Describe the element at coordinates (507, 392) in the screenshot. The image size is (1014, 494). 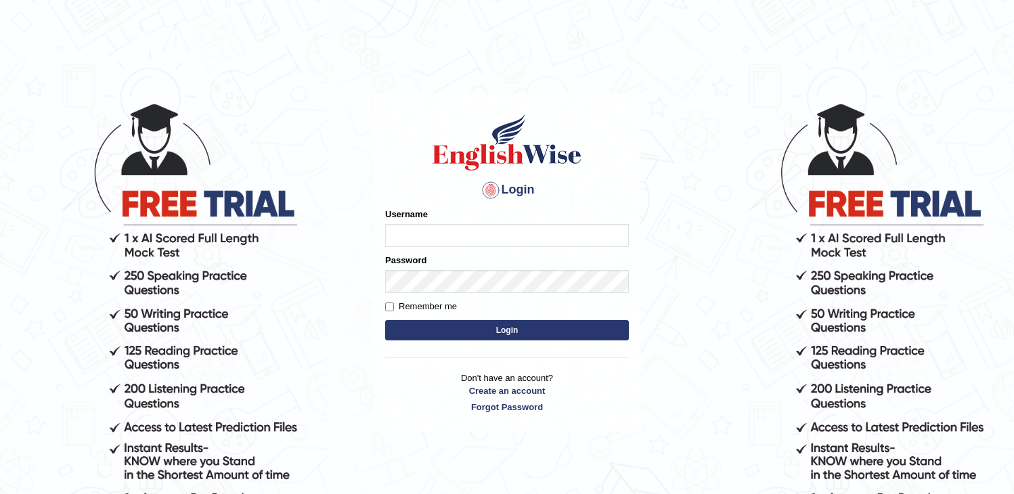
I see `p: Don't have an account?` at that location.